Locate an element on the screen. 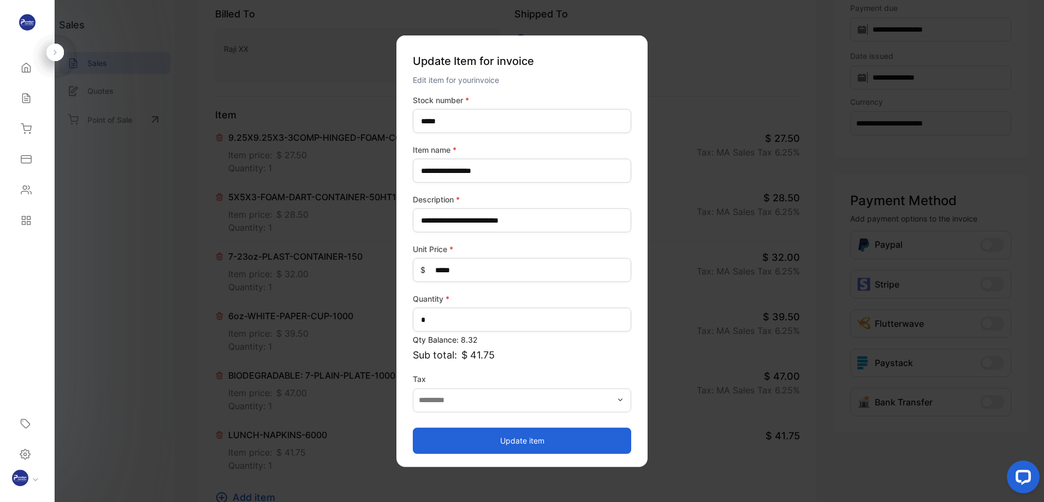  img: logo is located at coordinates (27, 22).